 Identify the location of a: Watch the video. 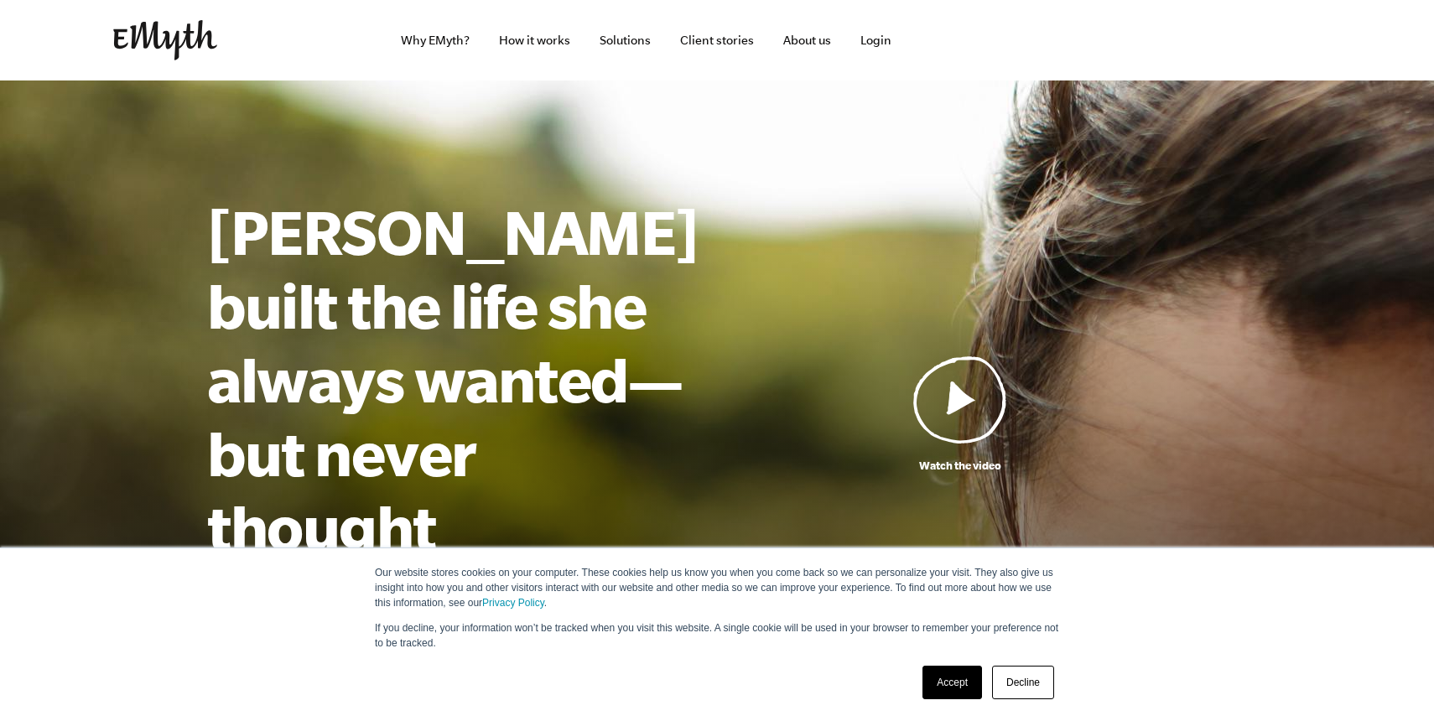
(960, 415).